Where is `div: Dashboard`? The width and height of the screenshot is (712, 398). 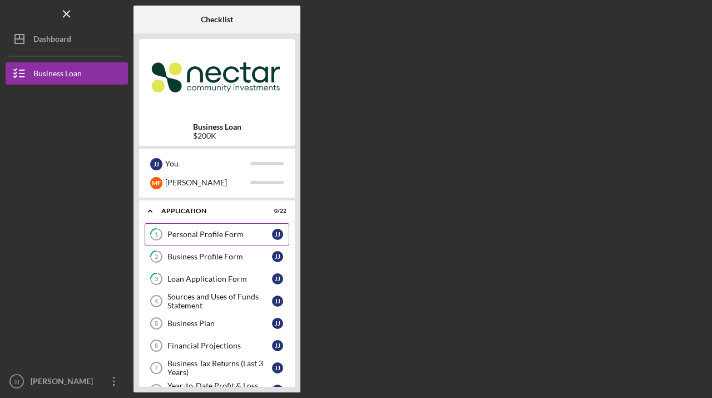
div: Dashboard is located at coordinates (52, 40).